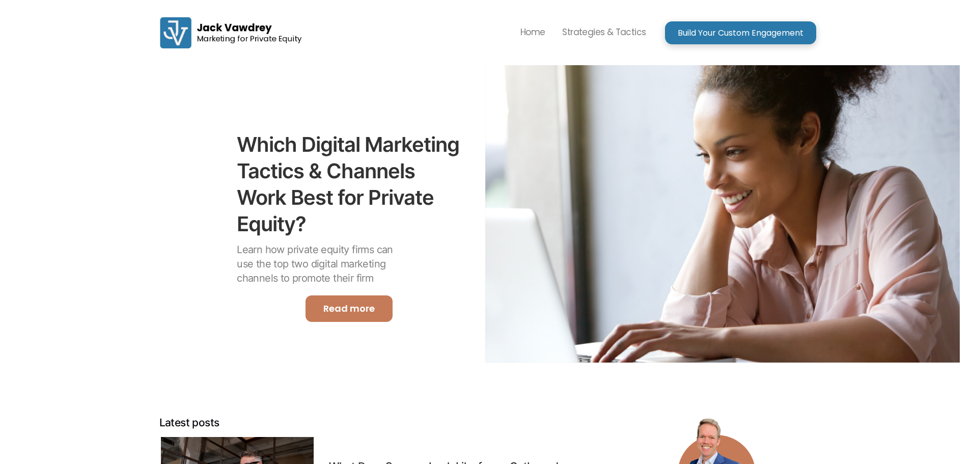  What do you see at coordinates (533, 32) in the screenshot?
I see `p: Home` at bounding box center [533, 32].